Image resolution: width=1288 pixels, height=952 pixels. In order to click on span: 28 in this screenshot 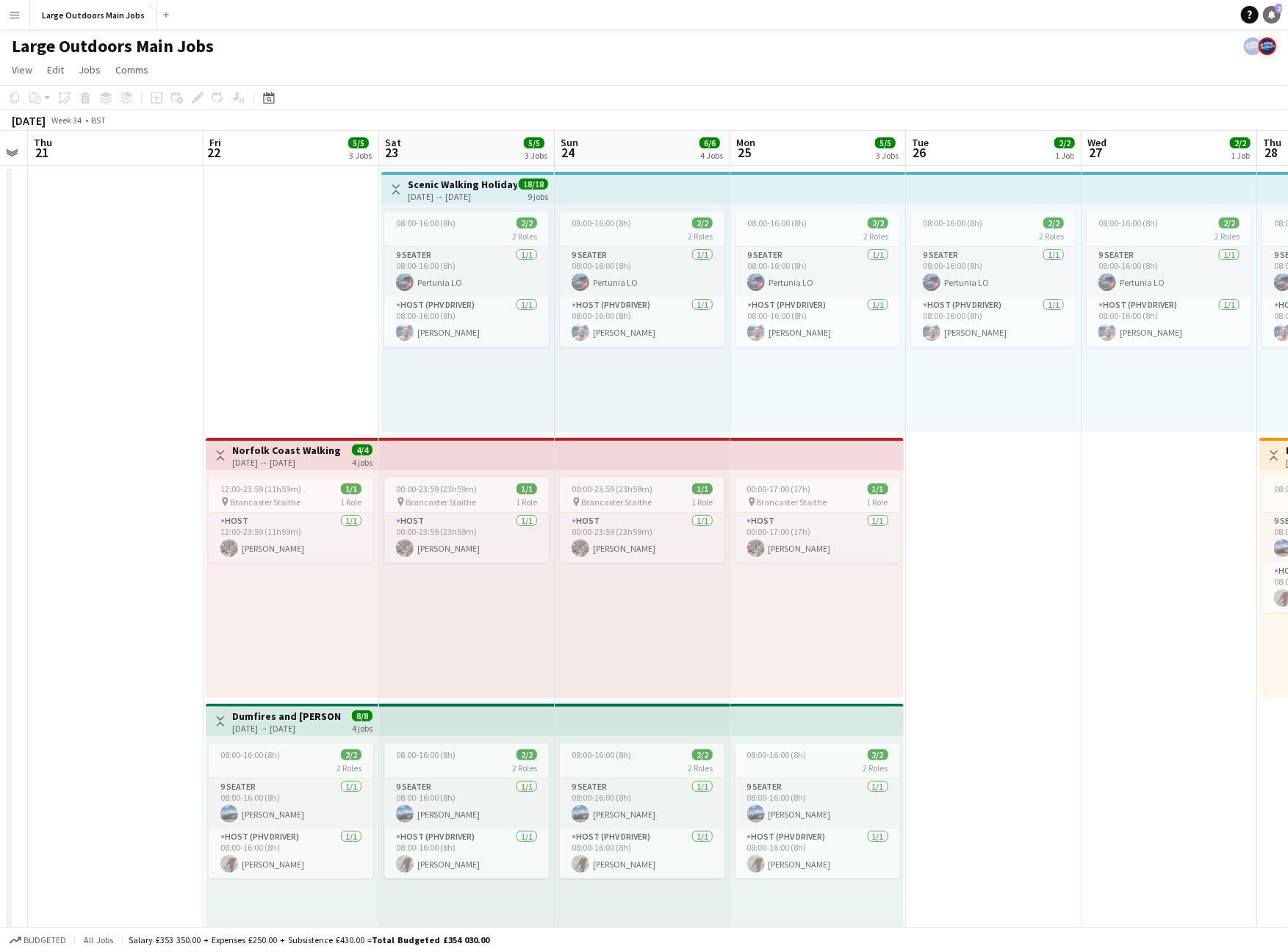, I will do `click(1271, 153)`.